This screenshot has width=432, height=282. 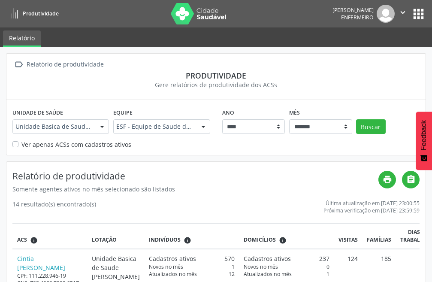 What do you see at coordinates (414, 236) in the screenshot?
I see `span: Dias de trabalho` at bounding box center [414, 236].